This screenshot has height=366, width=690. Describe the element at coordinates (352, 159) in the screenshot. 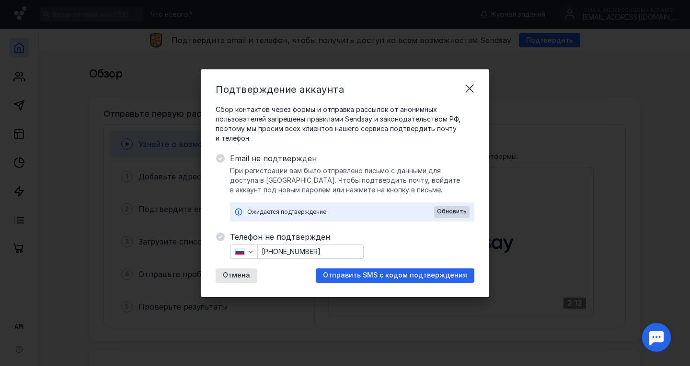

I see `span: Email не подтвержден` at that location.